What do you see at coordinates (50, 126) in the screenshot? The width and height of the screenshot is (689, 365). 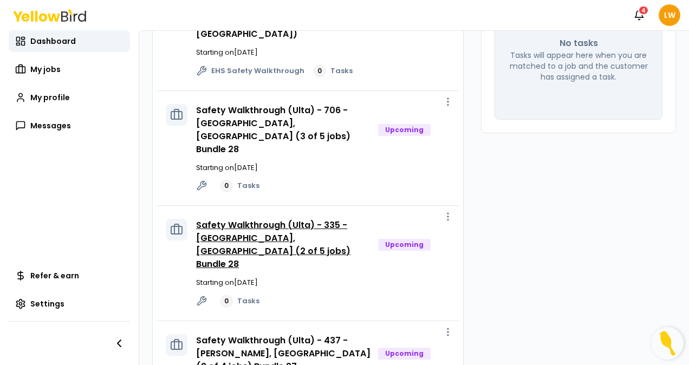 I see `span: Messages` at bounding box center [50, 126].